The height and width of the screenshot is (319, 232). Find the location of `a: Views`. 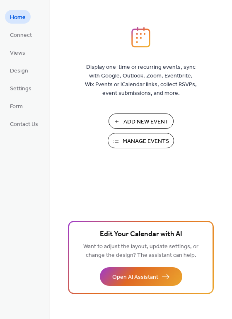

a: Views is located at coordinates (17, 52).